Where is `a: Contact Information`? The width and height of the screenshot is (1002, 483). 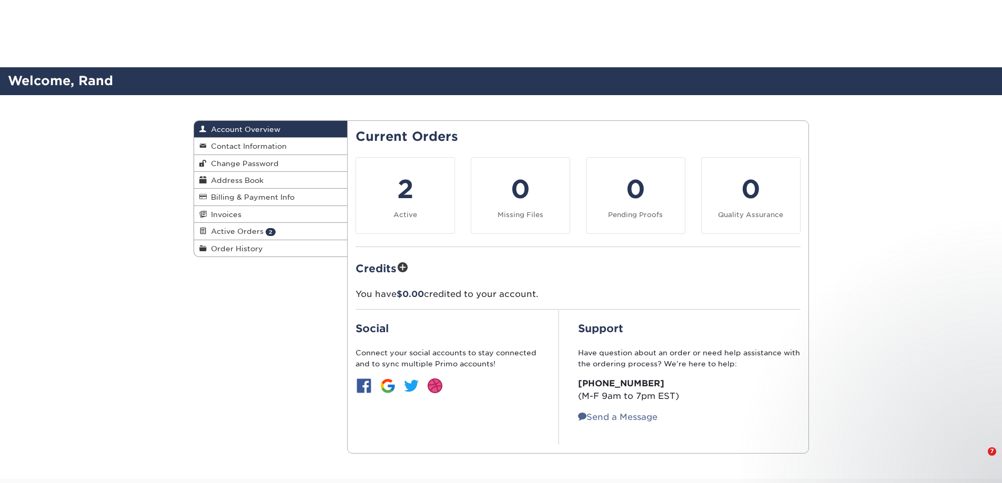
a: Contact Information is located at coordinates (271, 146).